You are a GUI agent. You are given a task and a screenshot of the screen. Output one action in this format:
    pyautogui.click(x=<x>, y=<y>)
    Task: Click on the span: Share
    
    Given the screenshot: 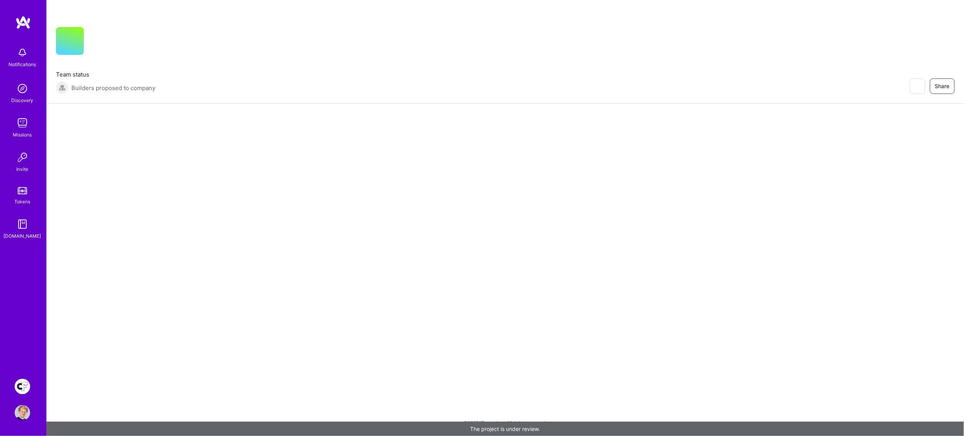 What is the action you would take?
    pyautogui.click(x=942, y=86)
    